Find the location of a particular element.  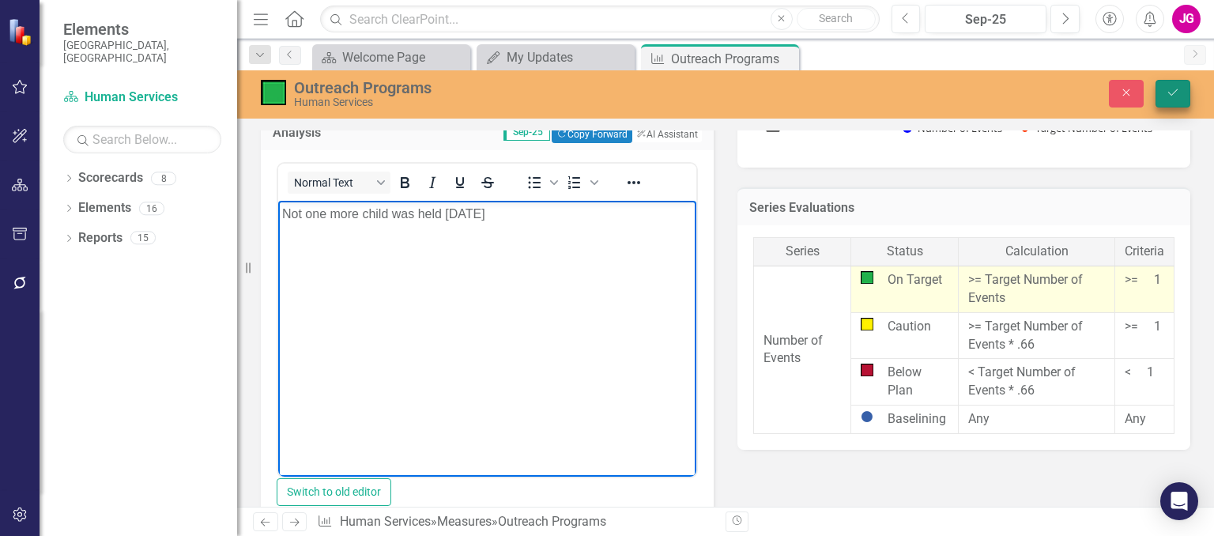

td: >= Target Number of Events is located at coordinates (1037, 289).